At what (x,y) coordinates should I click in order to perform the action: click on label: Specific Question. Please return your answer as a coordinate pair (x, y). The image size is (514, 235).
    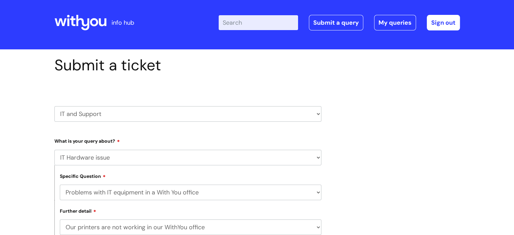
    Looking at the image, I should click on (83, 176).